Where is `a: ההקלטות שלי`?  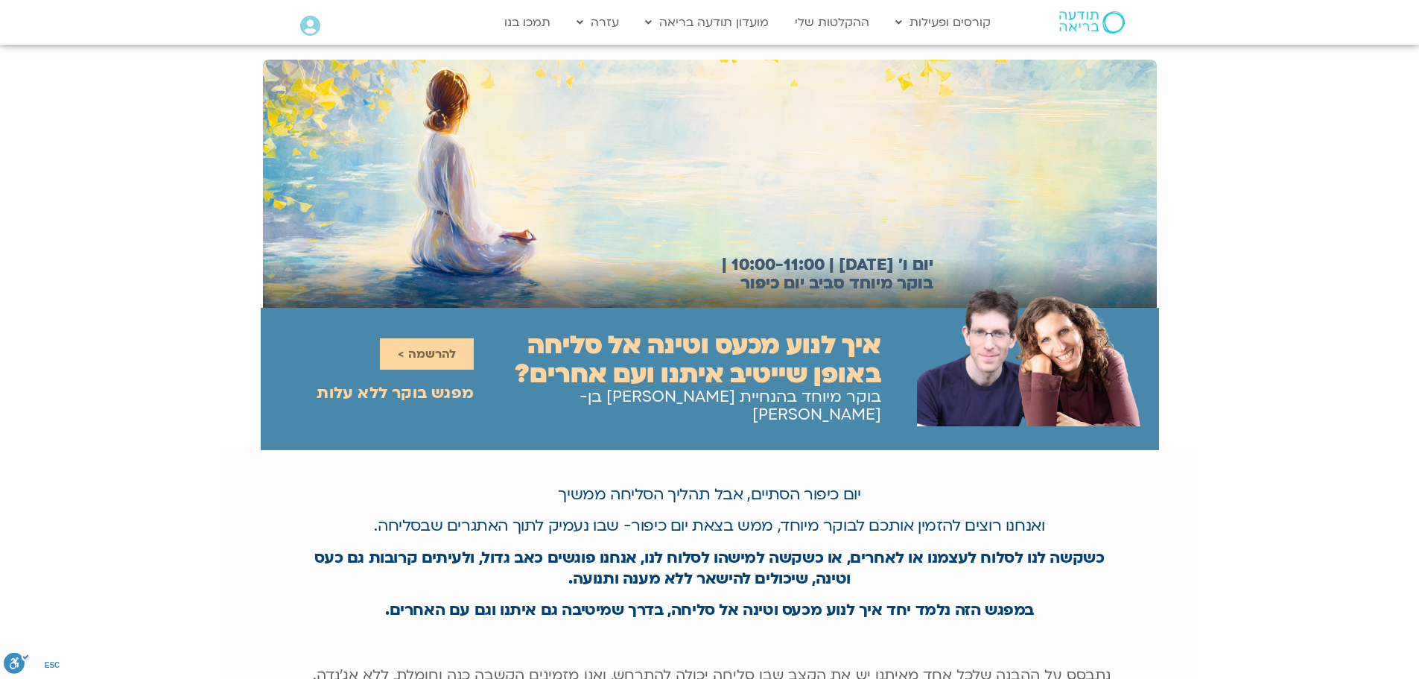 a: ההקלטות שלי is located at coordinates (832, 22).